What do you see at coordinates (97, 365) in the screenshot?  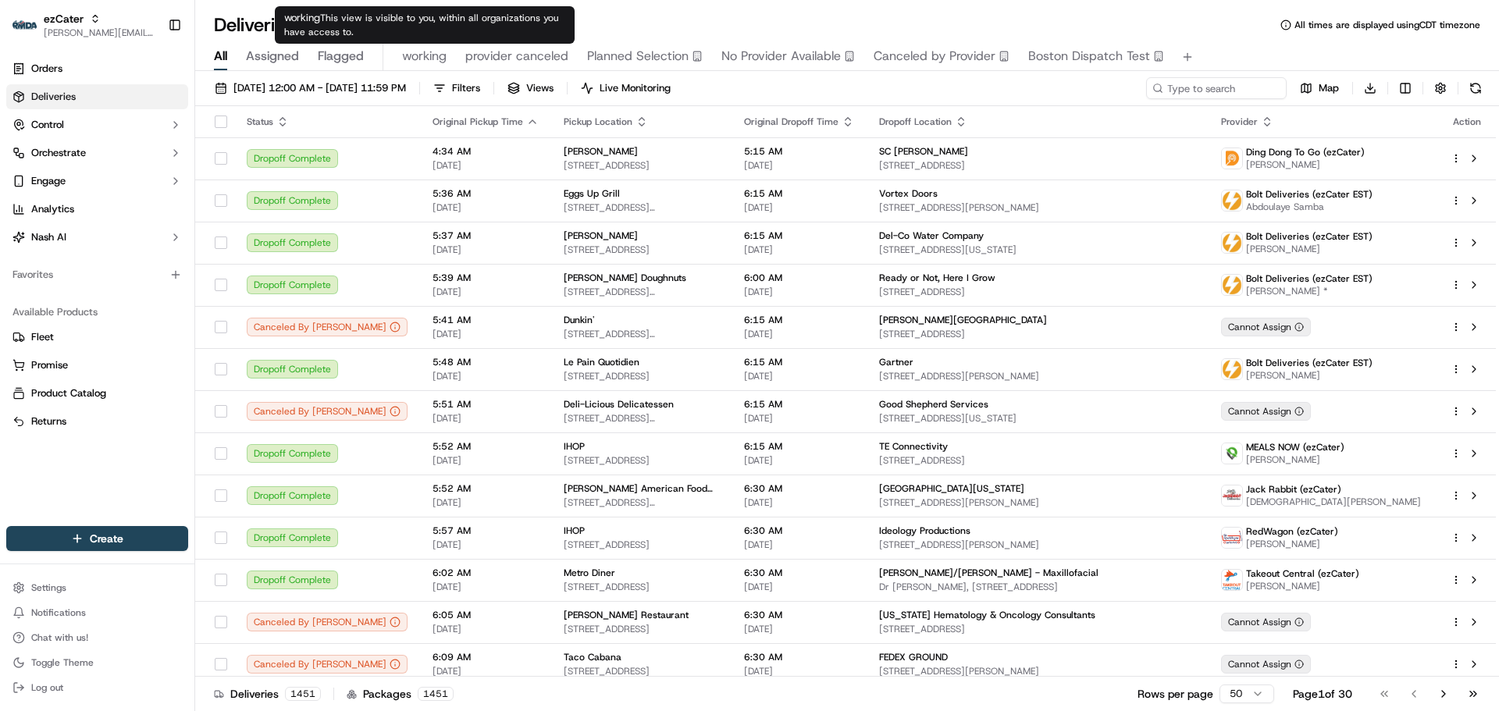 I see `button: Promise` at bounding box center [97, 365].